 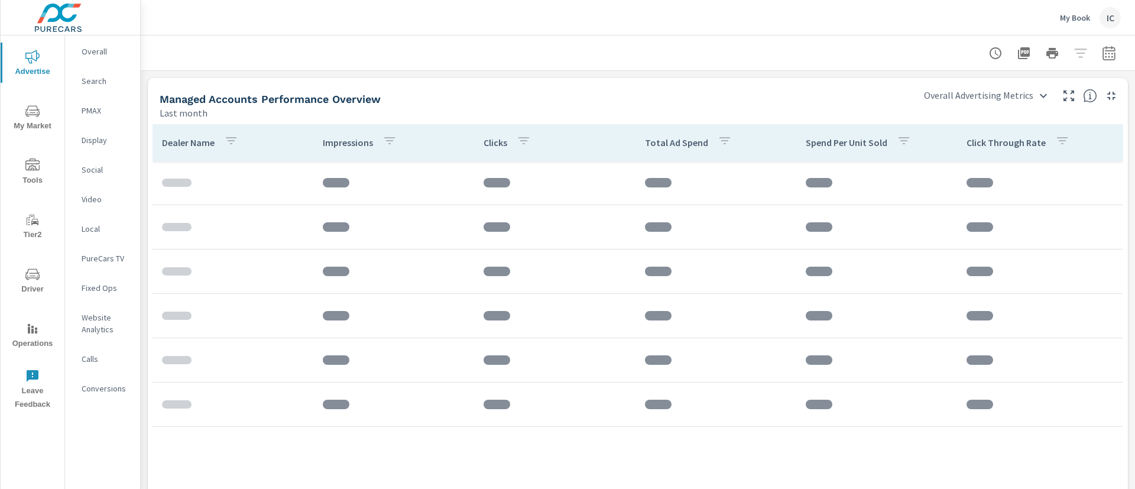 I want to click on span: My Market, so click(x=33, y=118).